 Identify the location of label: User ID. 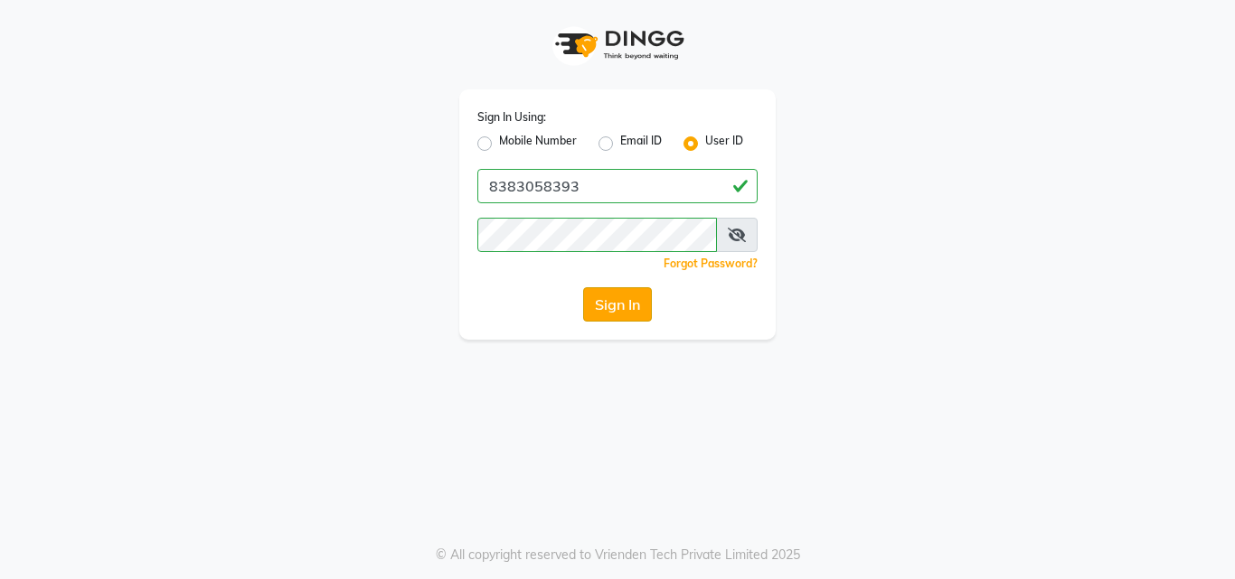
(724, 144).